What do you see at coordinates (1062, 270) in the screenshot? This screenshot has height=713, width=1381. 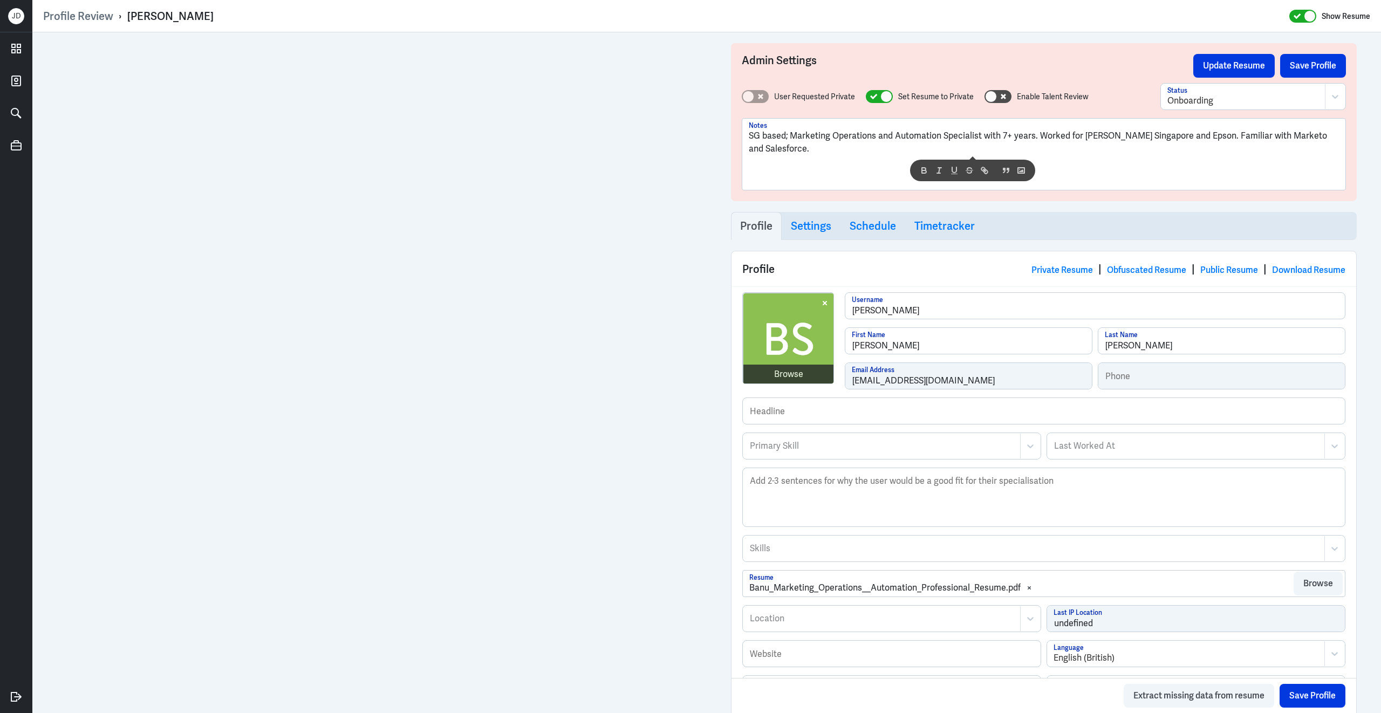 I see `a: Private Resume` at bounding box center [1062, 270].